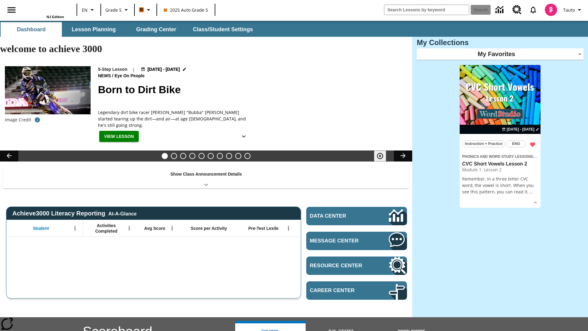  I want to click on span: News, so click(105, 76).